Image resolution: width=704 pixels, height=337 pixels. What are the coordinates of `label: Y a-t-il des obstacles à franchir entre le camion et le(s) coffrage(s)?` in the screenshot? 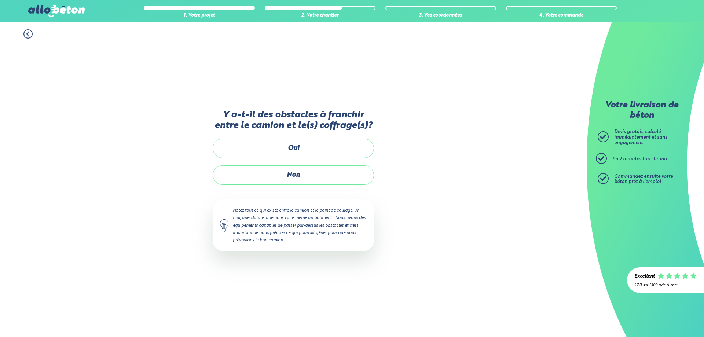 It's located at (293, 120).